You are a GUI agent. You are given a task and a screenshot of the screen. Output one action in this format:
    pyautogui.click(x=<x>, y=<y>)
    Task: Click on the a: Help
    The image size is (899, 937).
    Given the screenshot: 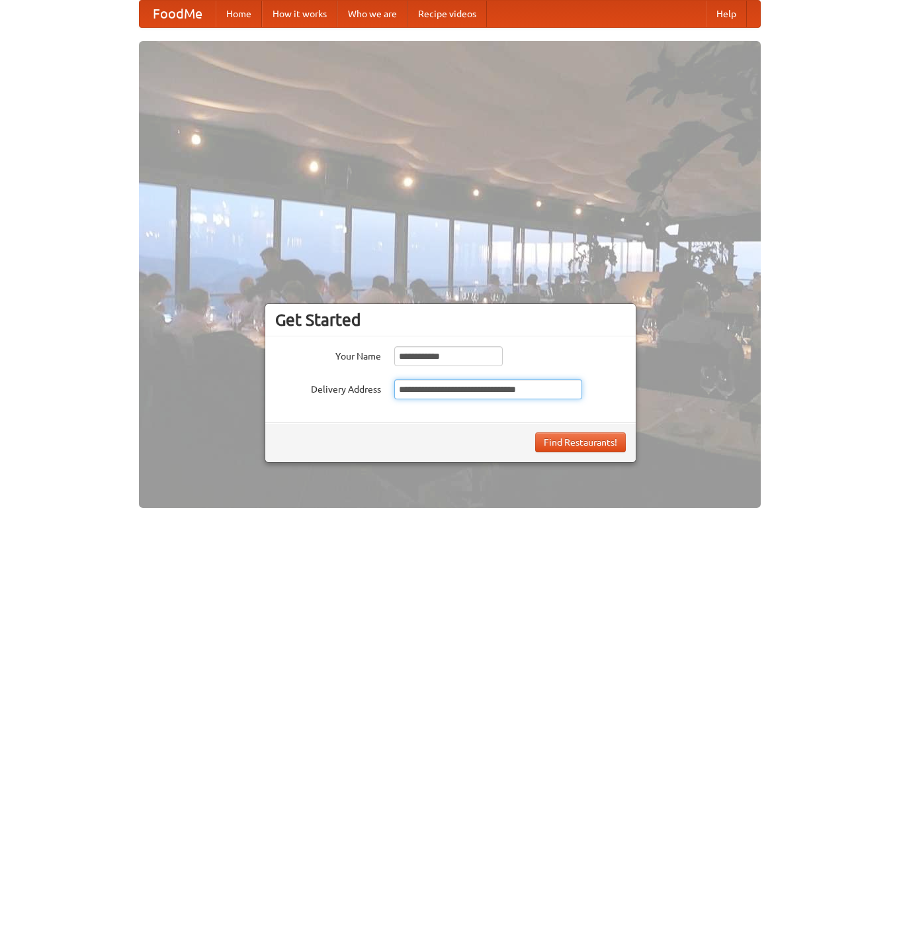 What is the action you would take?
    pyautogui.click(x=727, y=14)
    